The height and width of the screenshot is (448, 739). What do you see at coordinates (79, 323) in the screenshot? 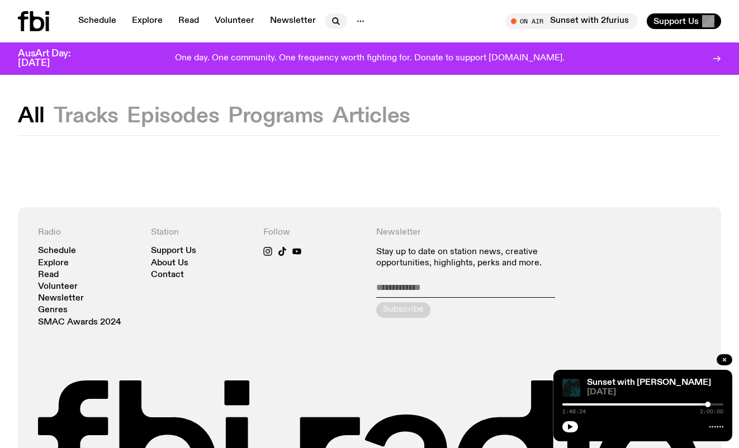
I see `a: SMAC Awards 2024` at bounding box center [79, 323].